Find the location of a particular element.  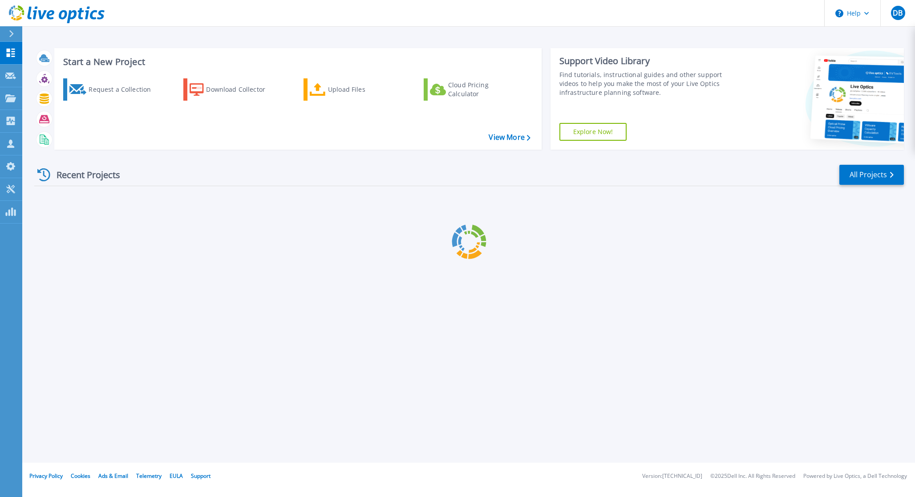

li: © 2025 Dell Inc. All Rights Reserved is located at coordinates (753, 476).